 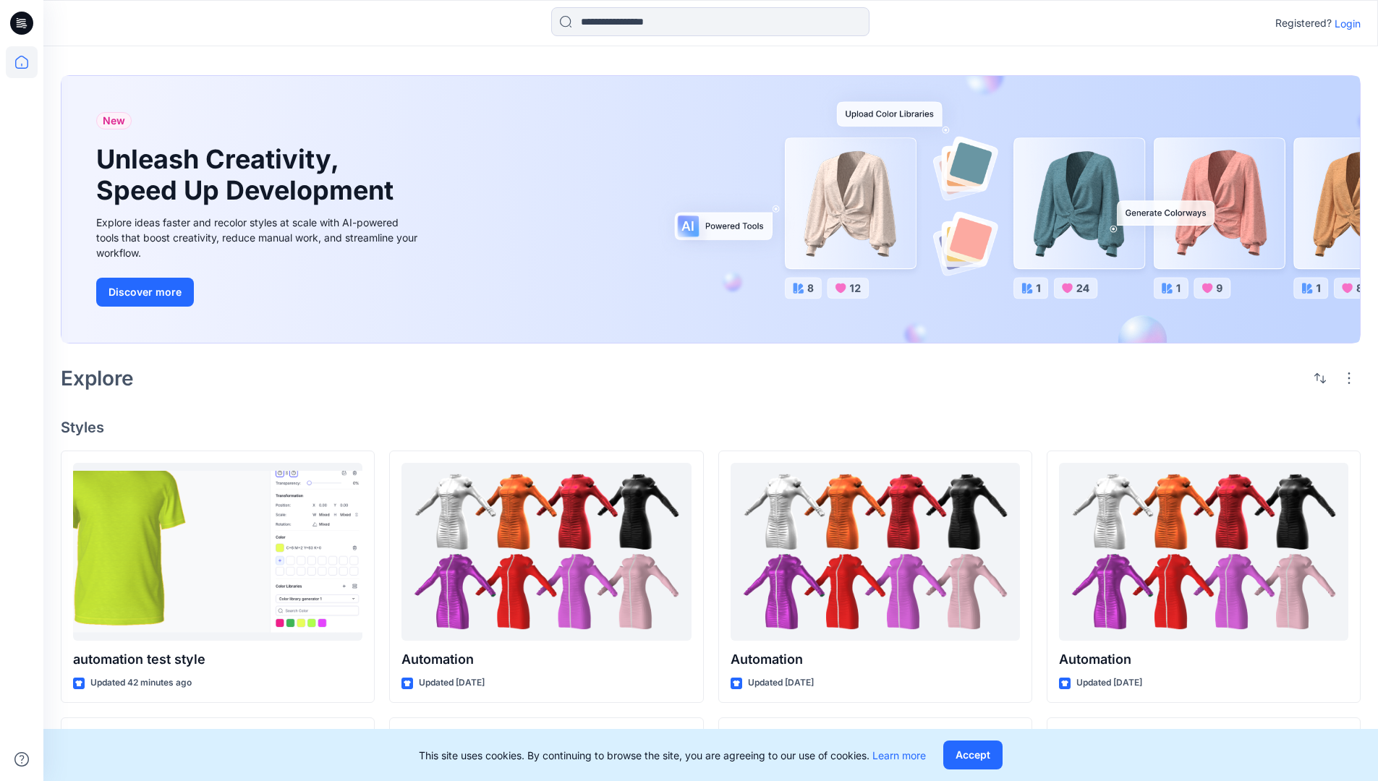 What do you see at coordinates (1304, 23) in the screenshot?
I see `p: Registered?` at bounding box center [1304, 23].